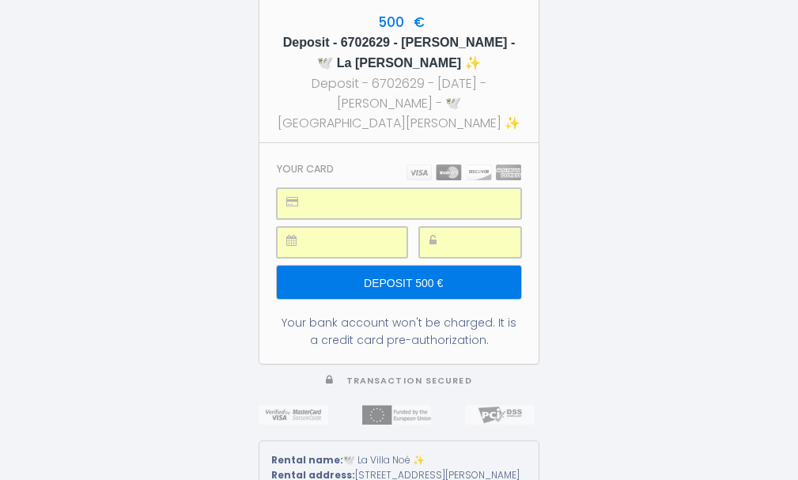 The width and height of the screenshot is (798, 480). Describe the element at coordinates (305, 169) in the screenshot. I see `h3: Your card` at that location.